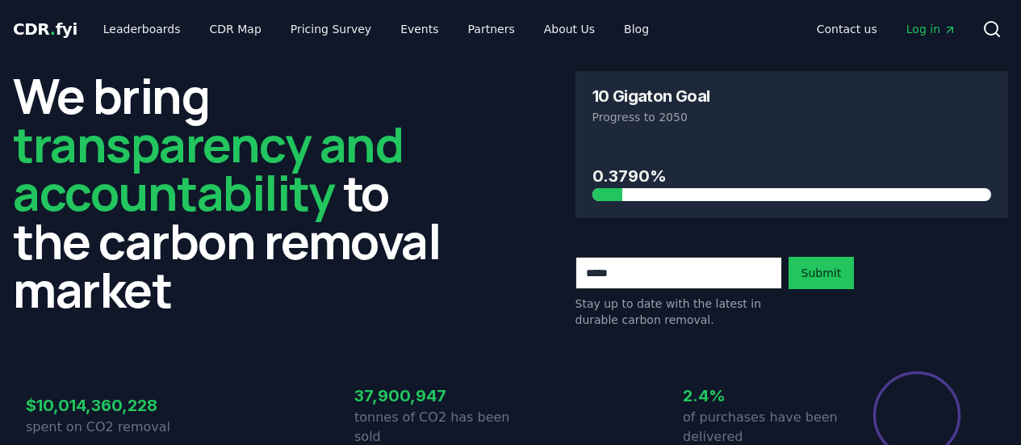 This screenshot has height=445, width=1021. Describe the element at coordinates (45, 29) in the screenshot. I see `a: CDR.fyi` at that location.